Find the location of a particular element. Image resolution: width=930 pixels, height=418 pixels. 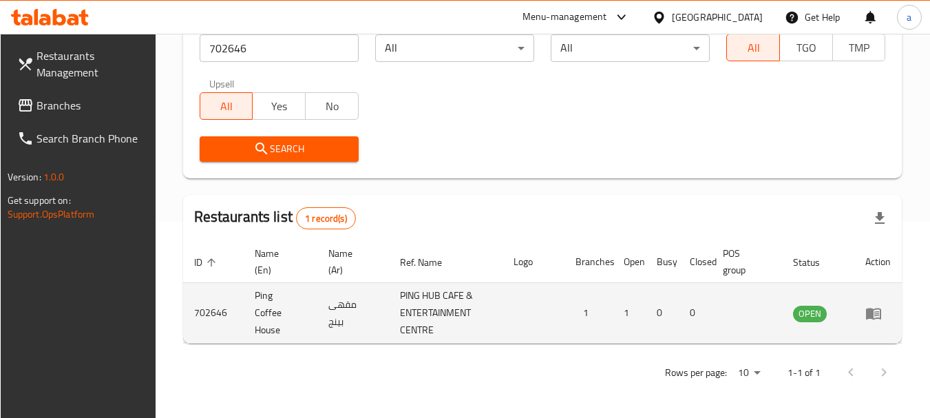

a: Branches is located at coordinates (81, 105).